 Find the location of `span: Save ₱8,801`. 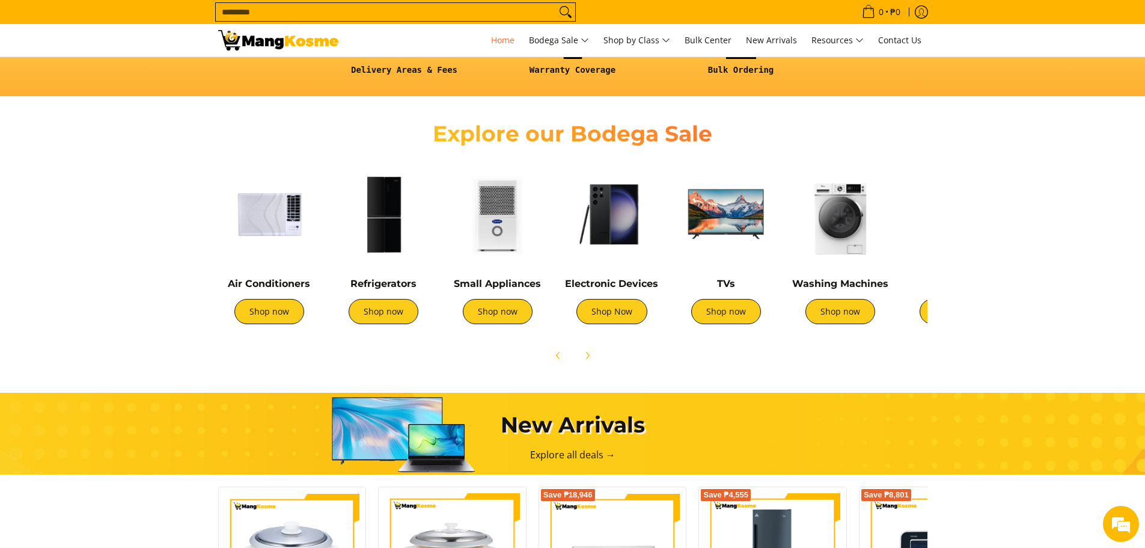

span: Save ₱8,801 is located at coordinates (886, 495).